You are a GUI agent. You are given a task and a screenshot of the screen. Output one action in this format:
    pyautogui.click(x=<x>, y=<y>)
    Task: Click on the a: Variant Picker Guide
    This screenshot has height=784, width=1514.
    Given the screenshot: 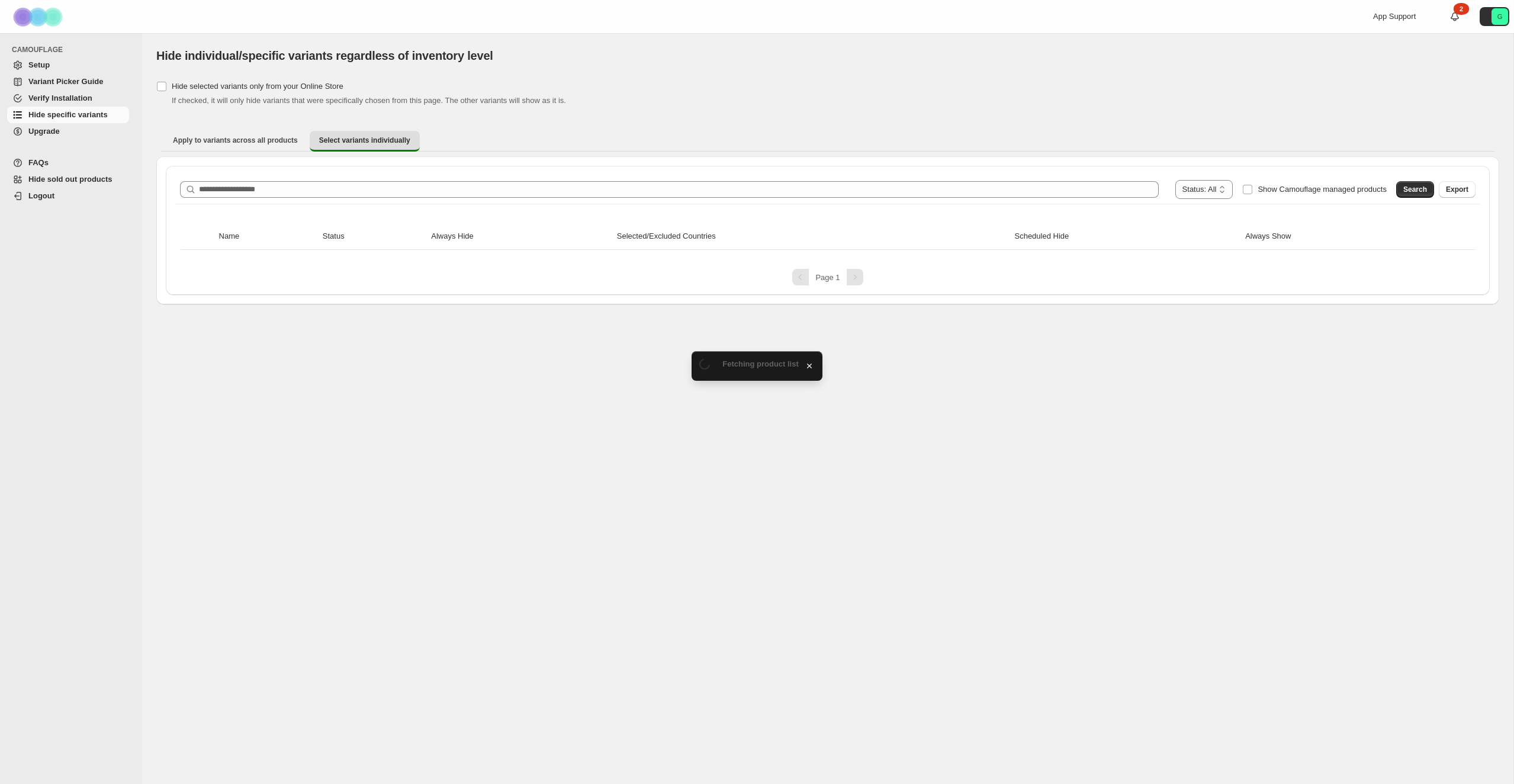 What is the action you would take?
    pyautogui.click(x=68, y=82)
    